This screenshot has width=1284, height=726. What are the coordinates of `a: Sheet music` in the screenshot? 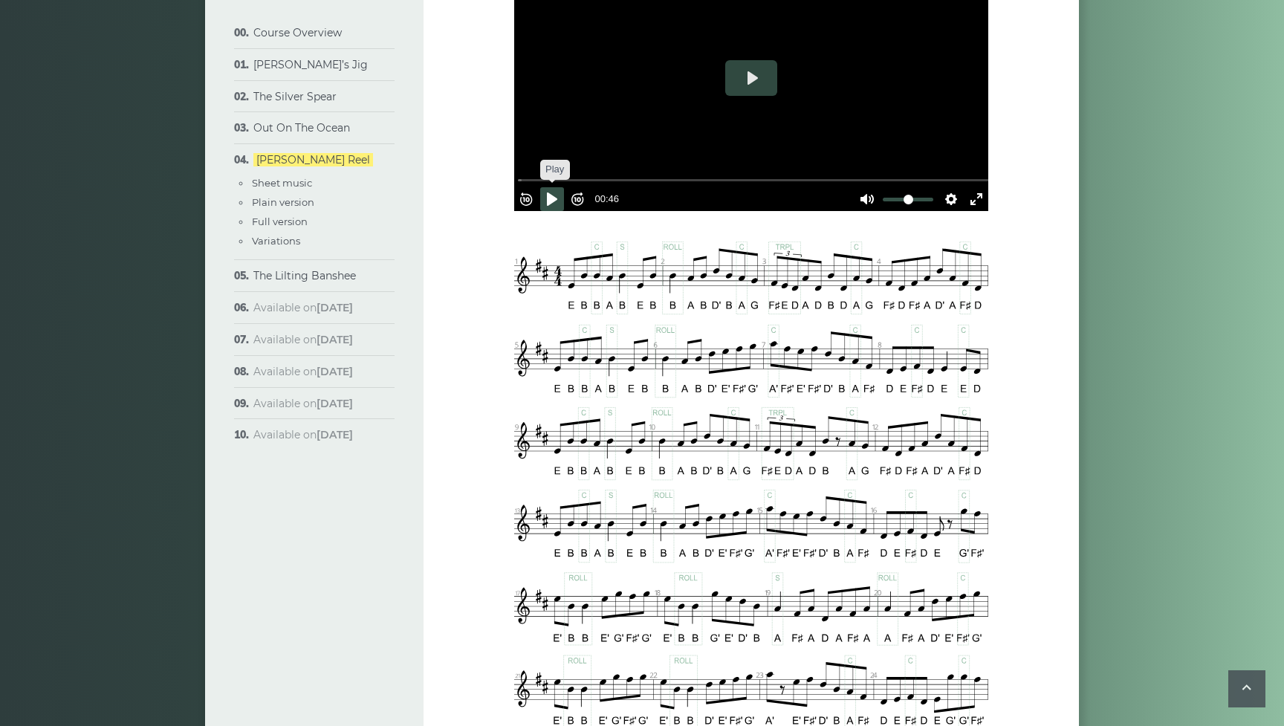 It's located at (282, 183).